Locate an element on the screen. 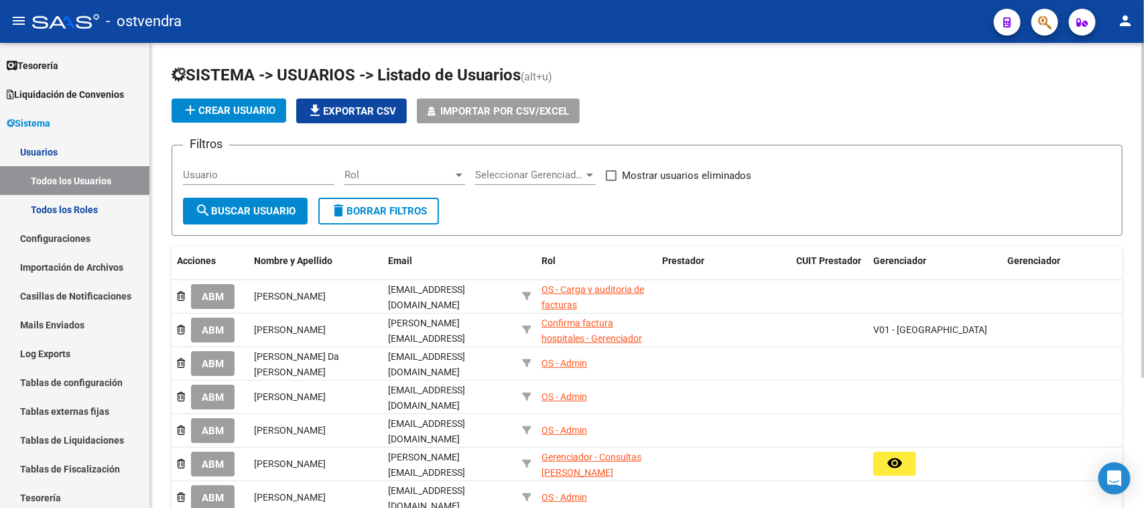  mat-icon: person is located at coordinates (1125, 21).